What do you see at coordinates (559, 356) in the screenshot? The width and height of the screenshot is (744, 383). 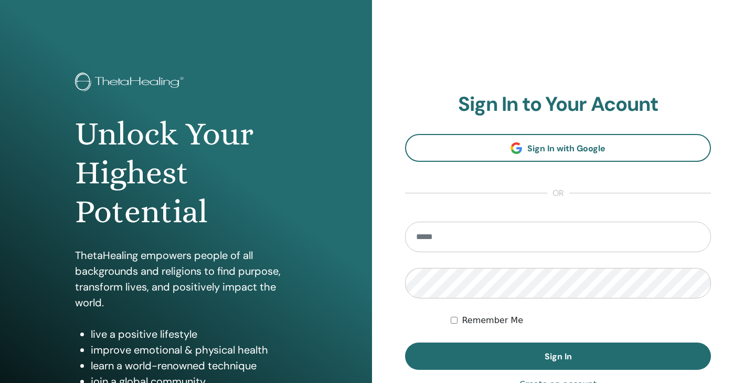 I see `span: Sign In` at bounding box center [559, 356].